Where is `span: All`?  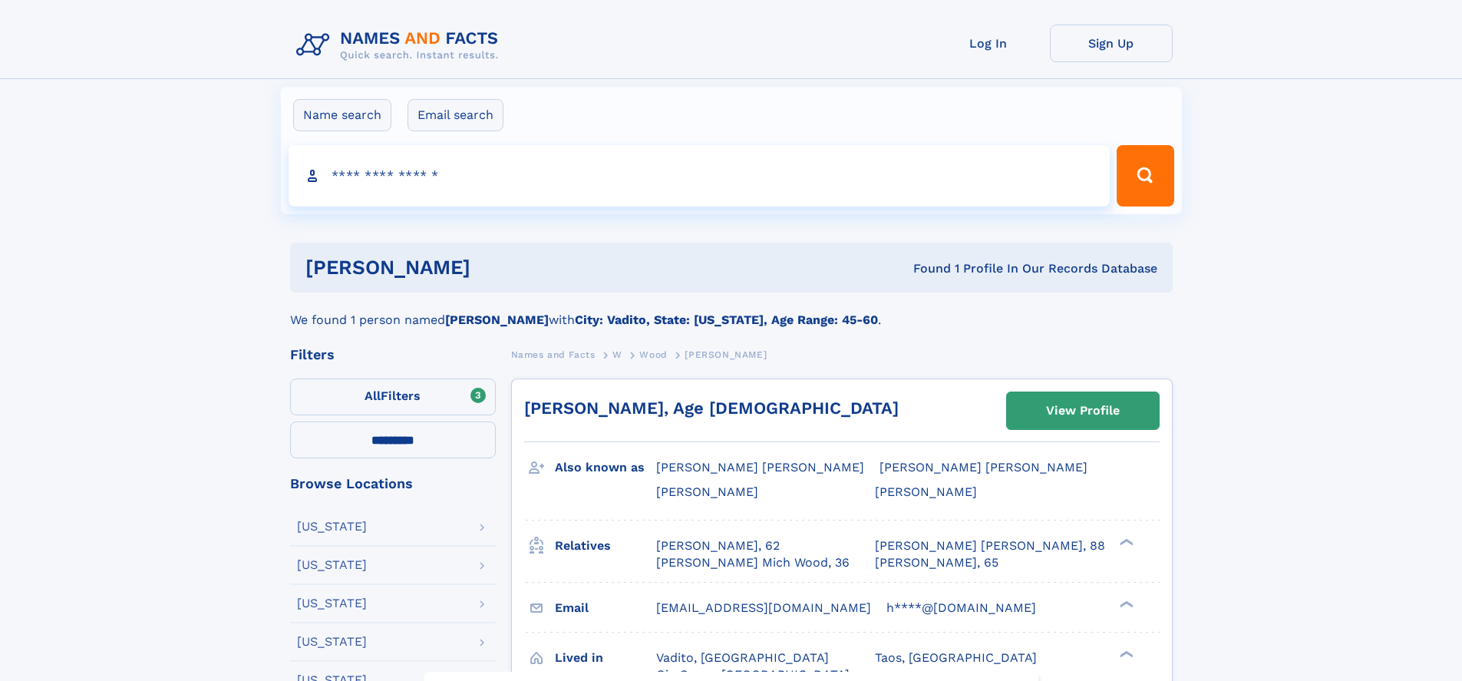
span: All is located at coordinates (372, 395).